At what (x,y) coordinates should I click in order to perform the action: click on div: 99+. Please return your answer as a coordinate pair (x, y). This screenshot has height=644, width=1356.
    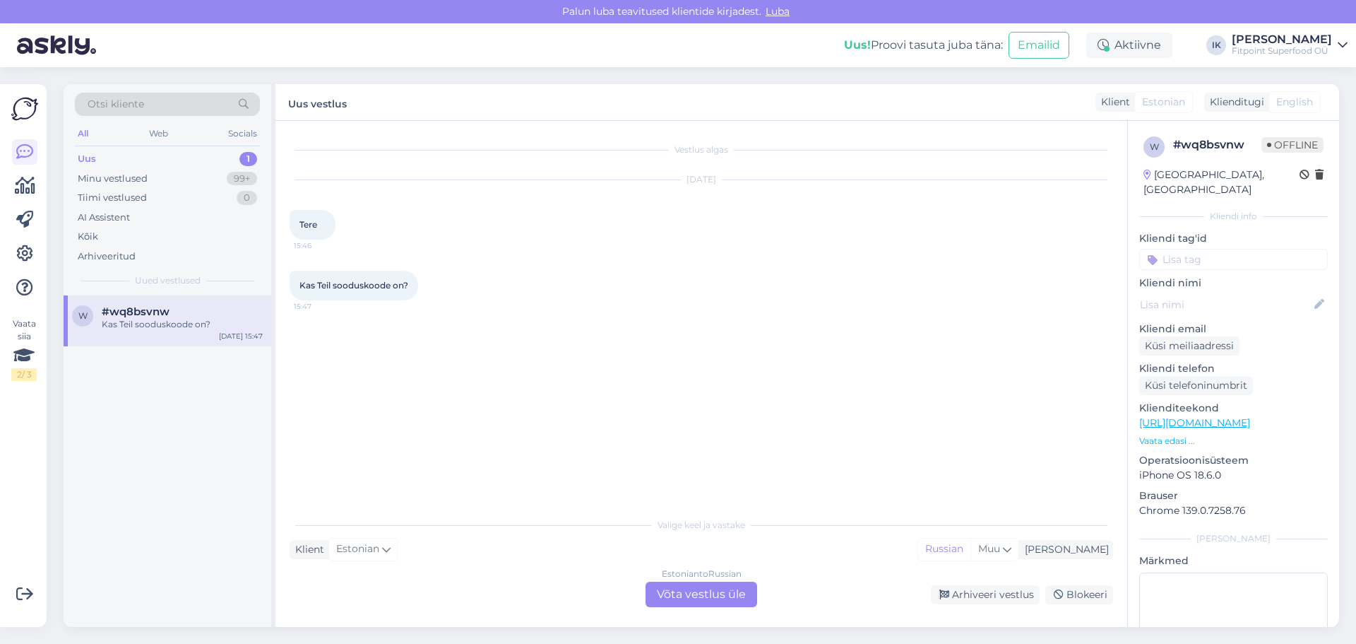
    Looking at the image, I should click on (242, 179).